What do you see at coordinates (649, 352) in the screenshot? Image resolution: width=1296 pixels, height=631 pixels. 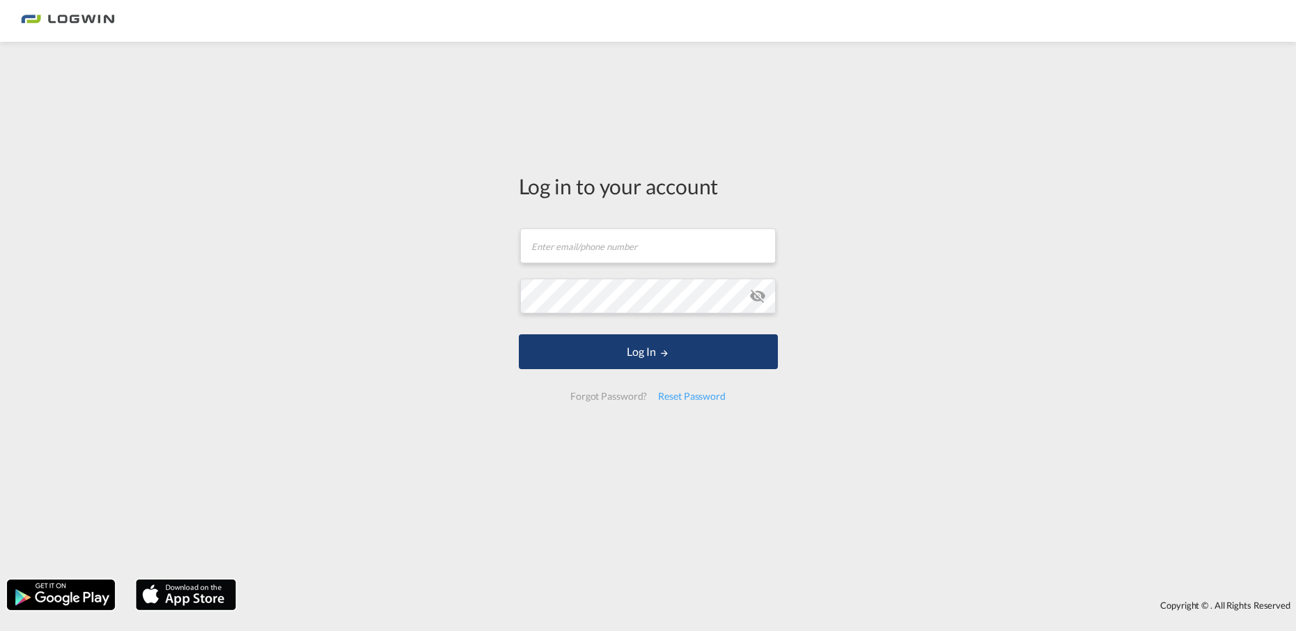 I see `button: LOGIN` at bounding box center [649, 352].